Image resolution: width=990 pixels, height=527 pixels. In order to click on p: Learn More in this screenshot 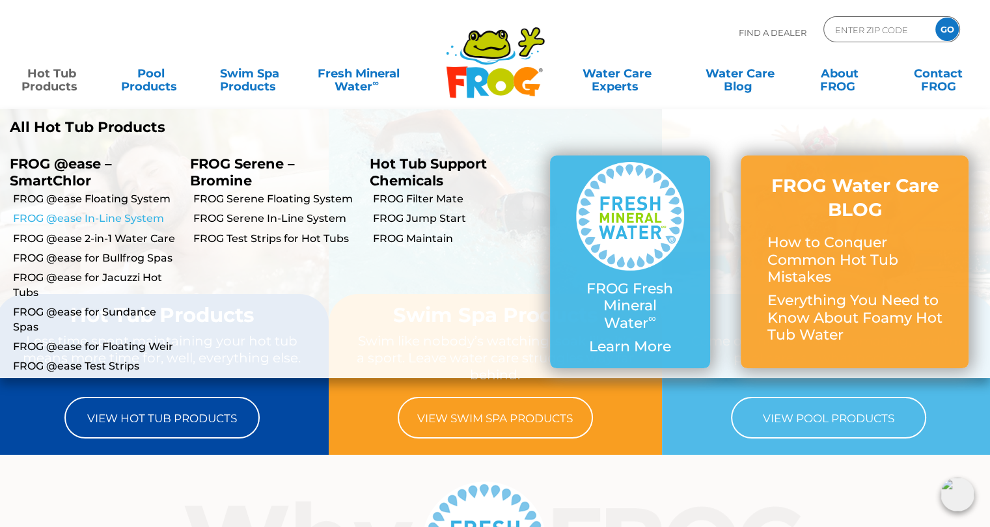, I will do `click(630, 347)`.